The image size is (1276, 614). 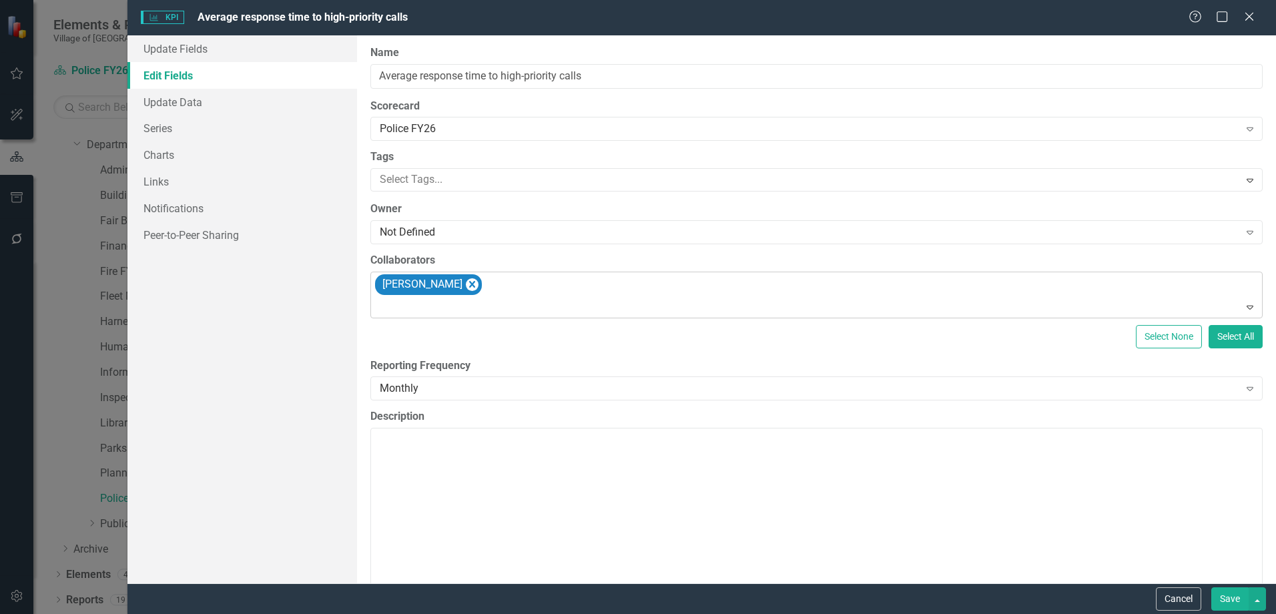 I want to click on label: Tags, so click(x=816, y=157).